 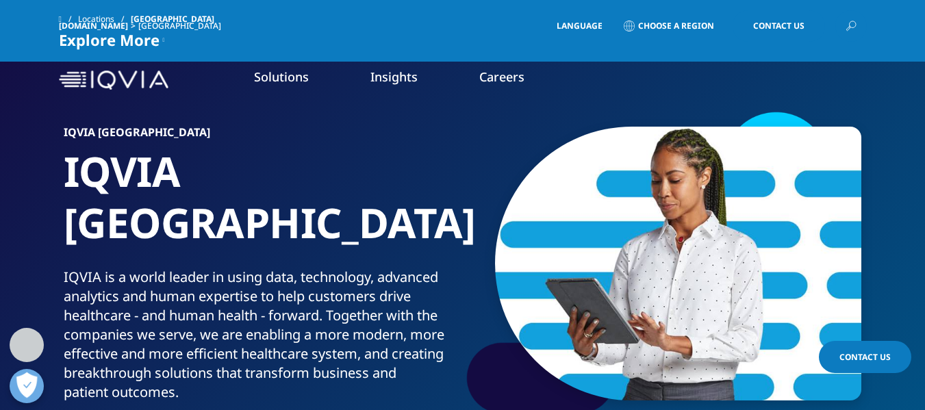 I want to click on a: Careers, so click(x=502, y=77).